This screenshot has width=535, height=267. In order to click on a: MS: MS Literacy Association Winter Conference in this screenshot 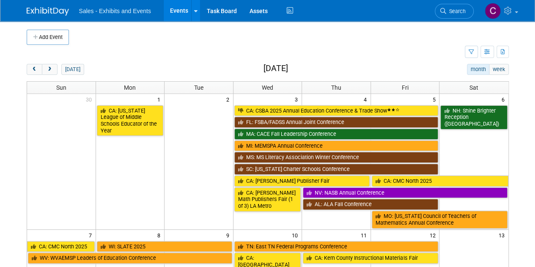, I will do `click(336, 157)`.